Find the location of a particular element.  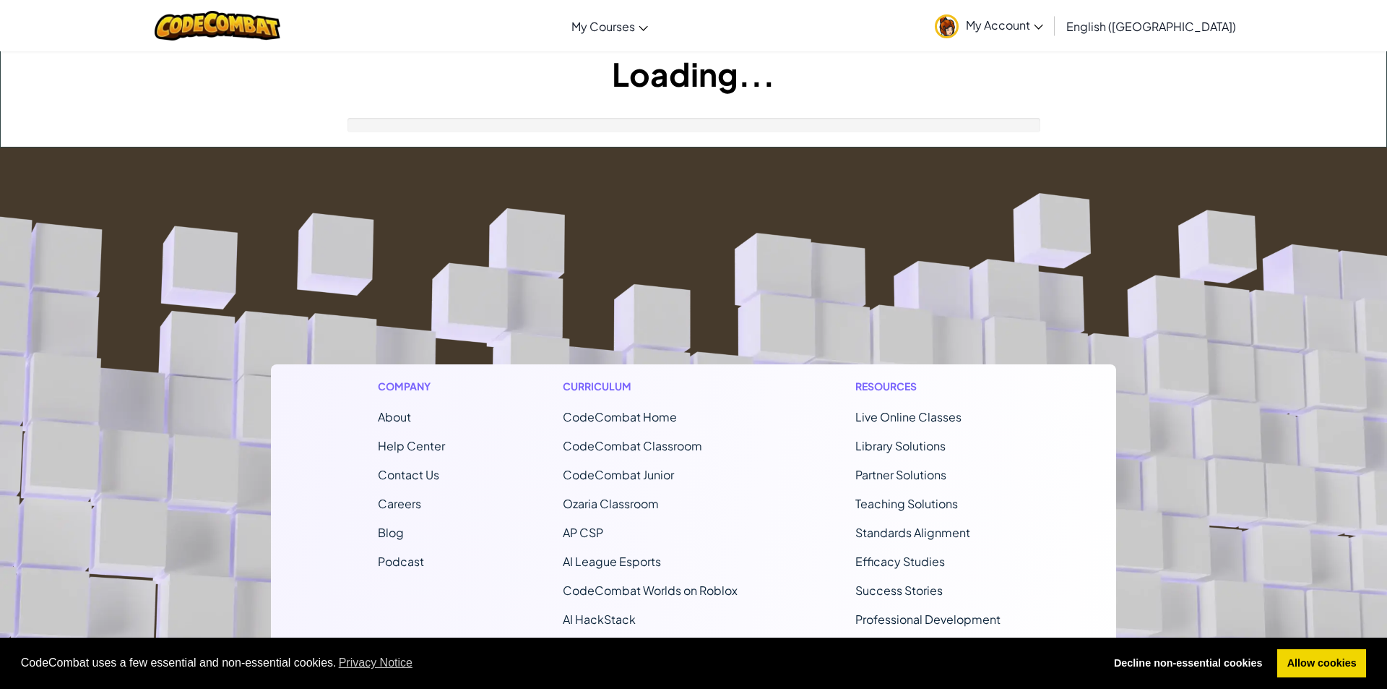

a: Careers is located at coordinates (400, 503).